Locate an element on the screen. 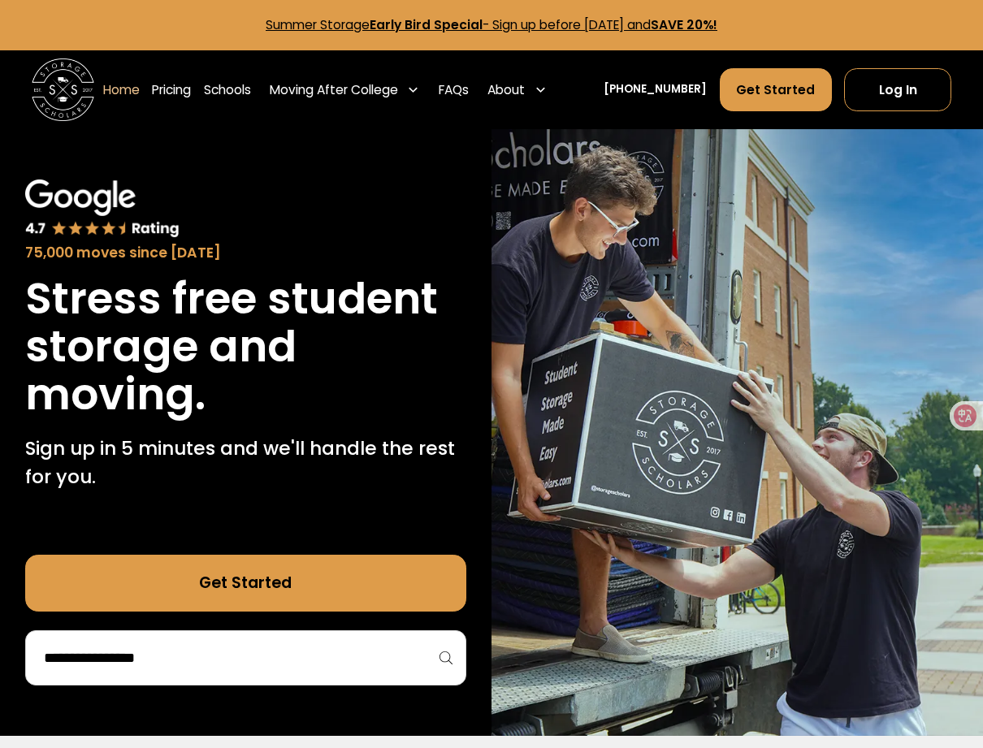 The image size is (983, 748). a: Schools is located at coordinates (228, 89).